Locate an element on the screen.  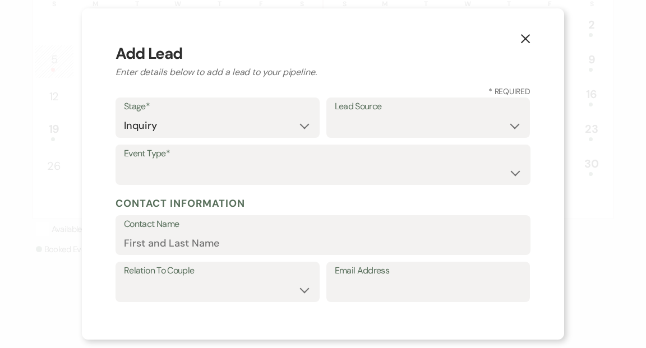
input: First and Last Name is located at coordinates (323, 243).